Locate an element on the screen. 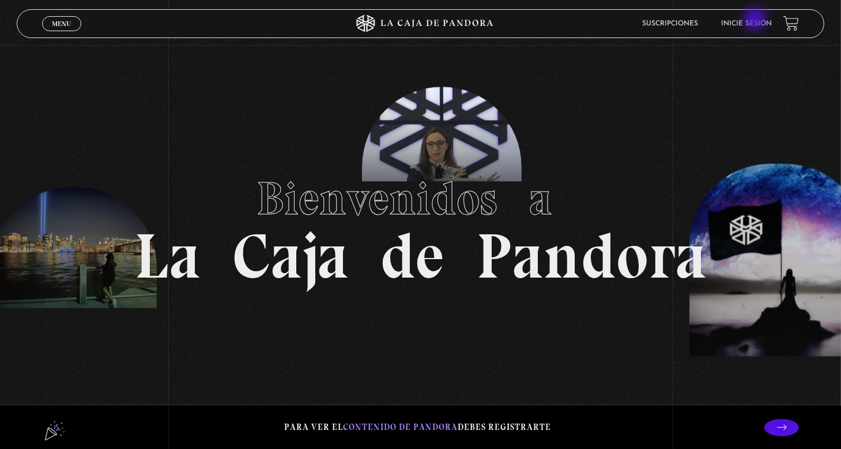 This screenshot has width=841, height=449. a: Suscripciones is located at coordinates (670, 24).